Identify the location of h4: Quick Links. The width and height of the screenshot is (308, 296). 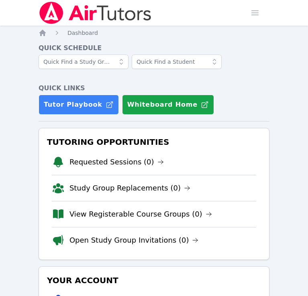
(154, 88).